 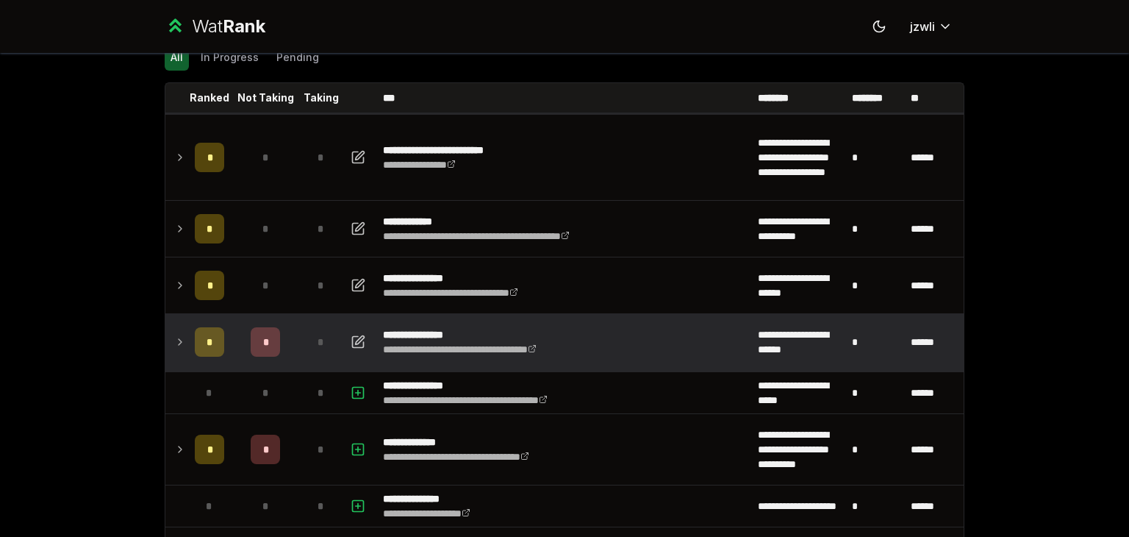 I want to click on p: Taking, so click(x=321, y=98).